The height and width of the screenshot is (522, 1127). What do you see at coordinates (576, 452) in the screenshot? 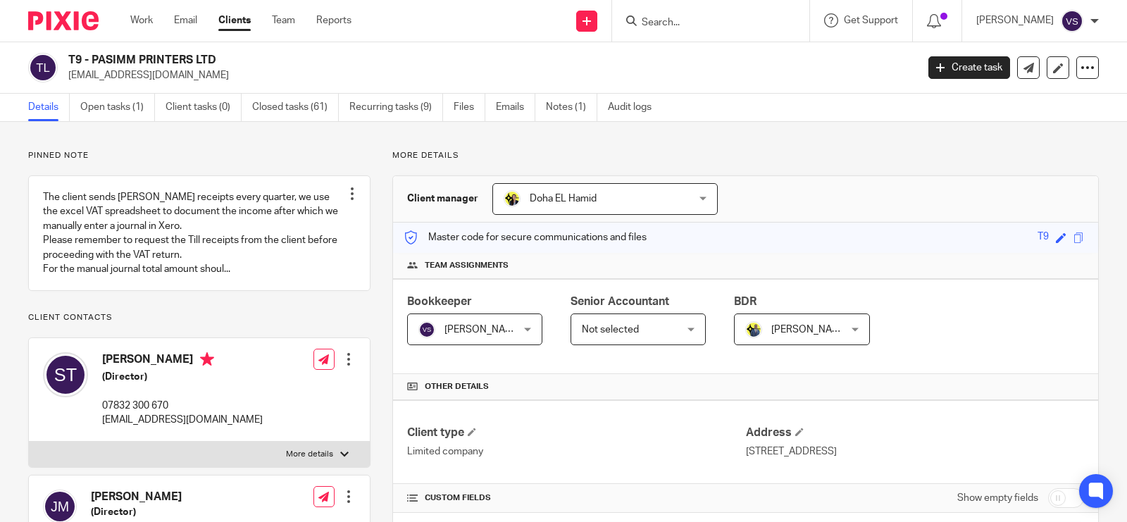
I see `p: Limited company` at bounding box center [576, 452].